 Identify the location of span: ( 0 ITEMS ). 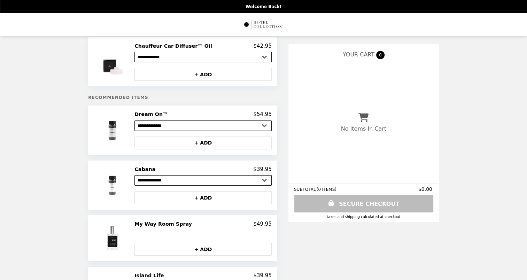
(326, 189).